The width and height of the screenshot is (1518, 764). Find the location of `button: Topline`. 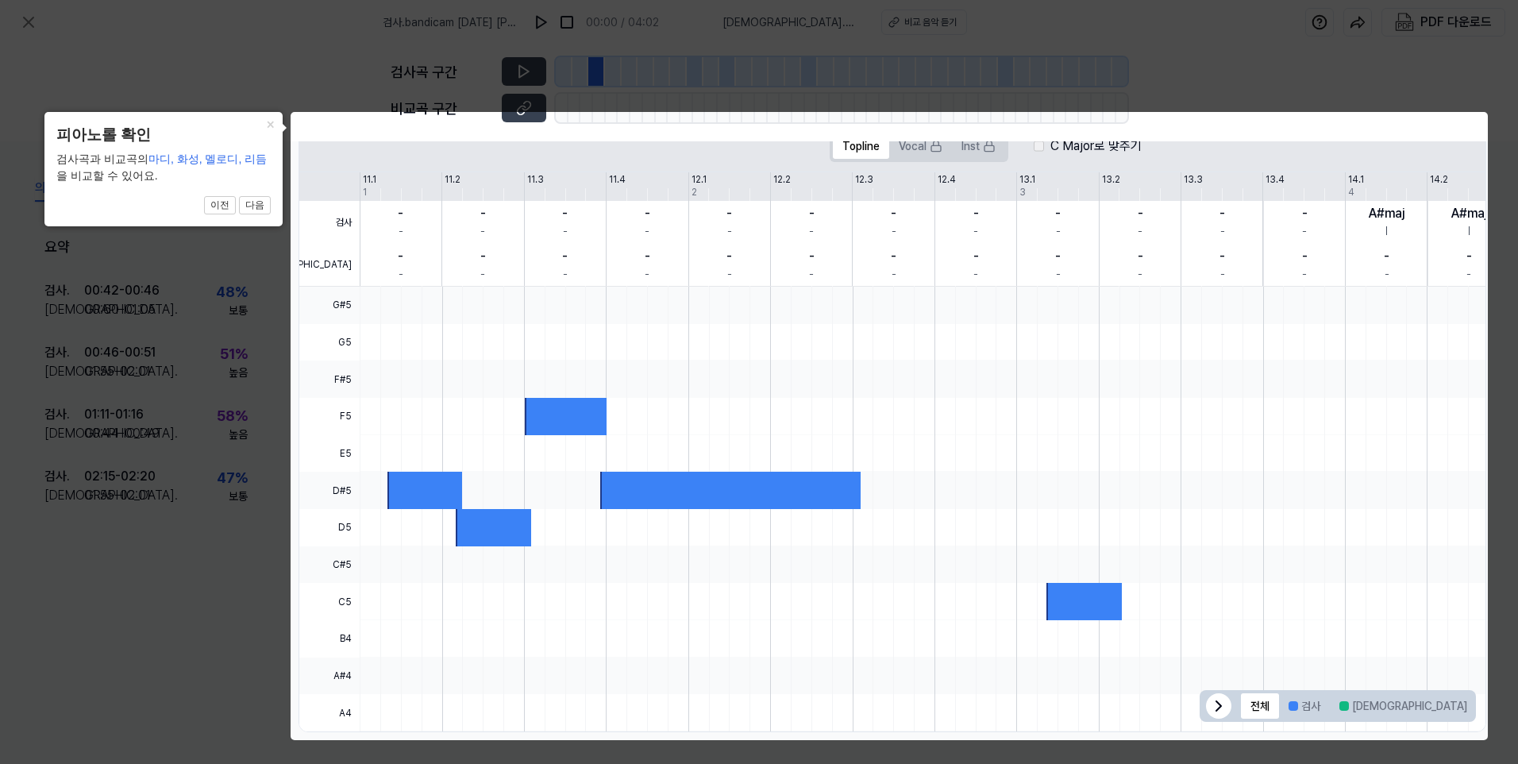

button: Topline is located at coordinates (861, 146).